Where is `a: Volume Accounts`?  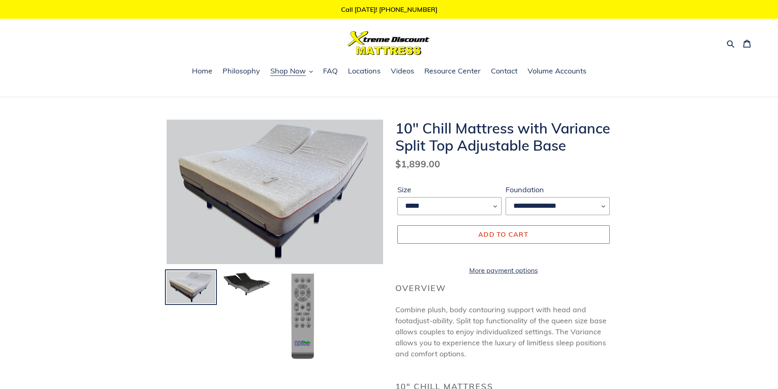 a: Volume Accounts is located at coordinates (557, 72).